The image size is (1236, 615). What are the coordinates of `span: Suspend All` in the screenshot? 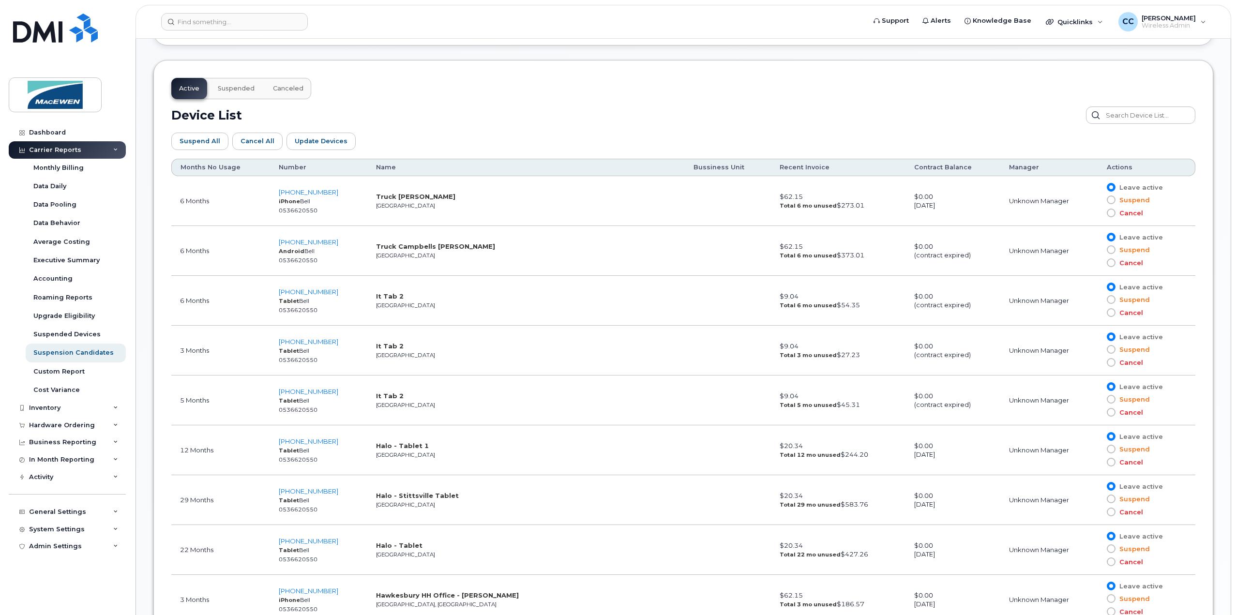 It's located at (200, 141).